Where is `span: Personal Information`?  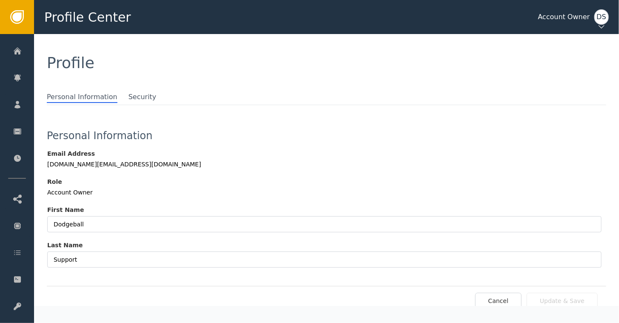 span: Personal Information is located at coordinates (82, 97).